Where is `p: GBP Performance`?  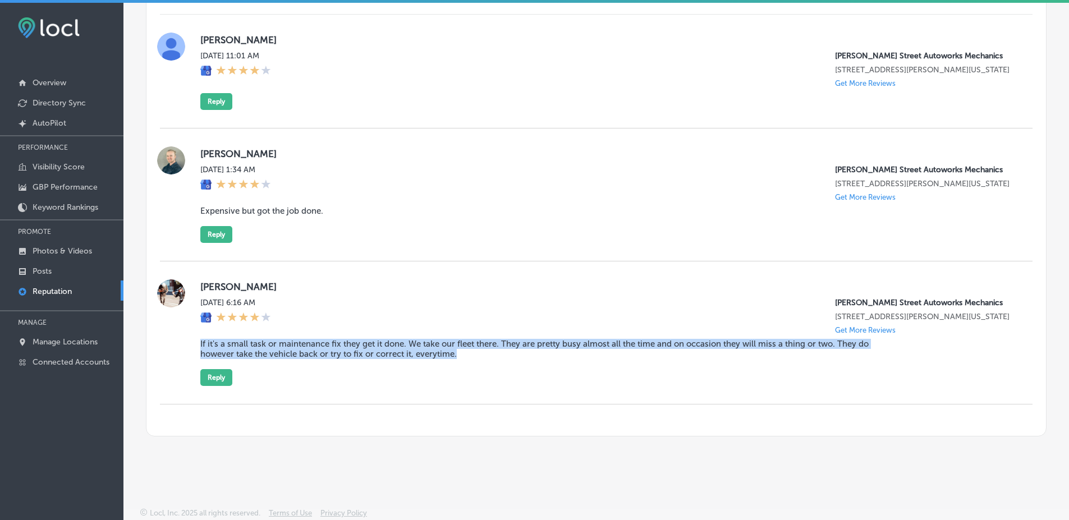
p: GBP Performance is located at coordinates (65, 187).